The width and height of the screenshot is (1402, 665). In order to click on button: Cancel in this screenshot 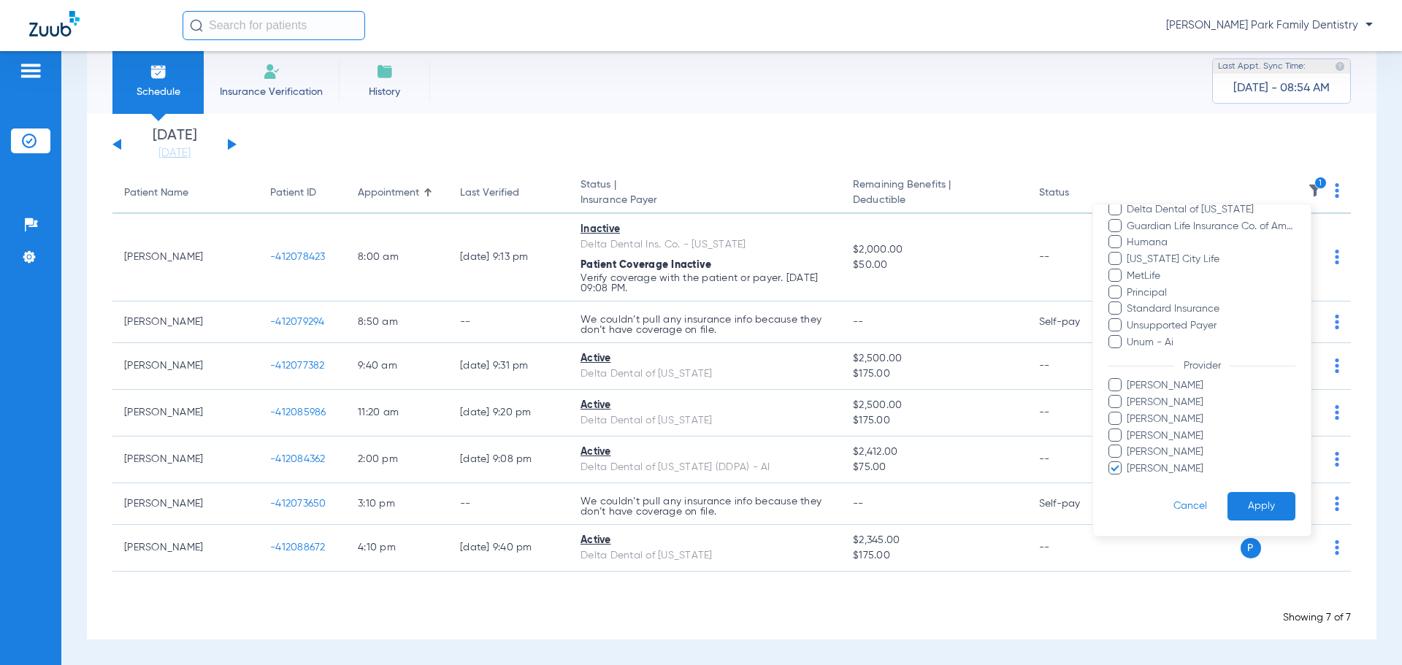, I will do `click(1191, 506)`.